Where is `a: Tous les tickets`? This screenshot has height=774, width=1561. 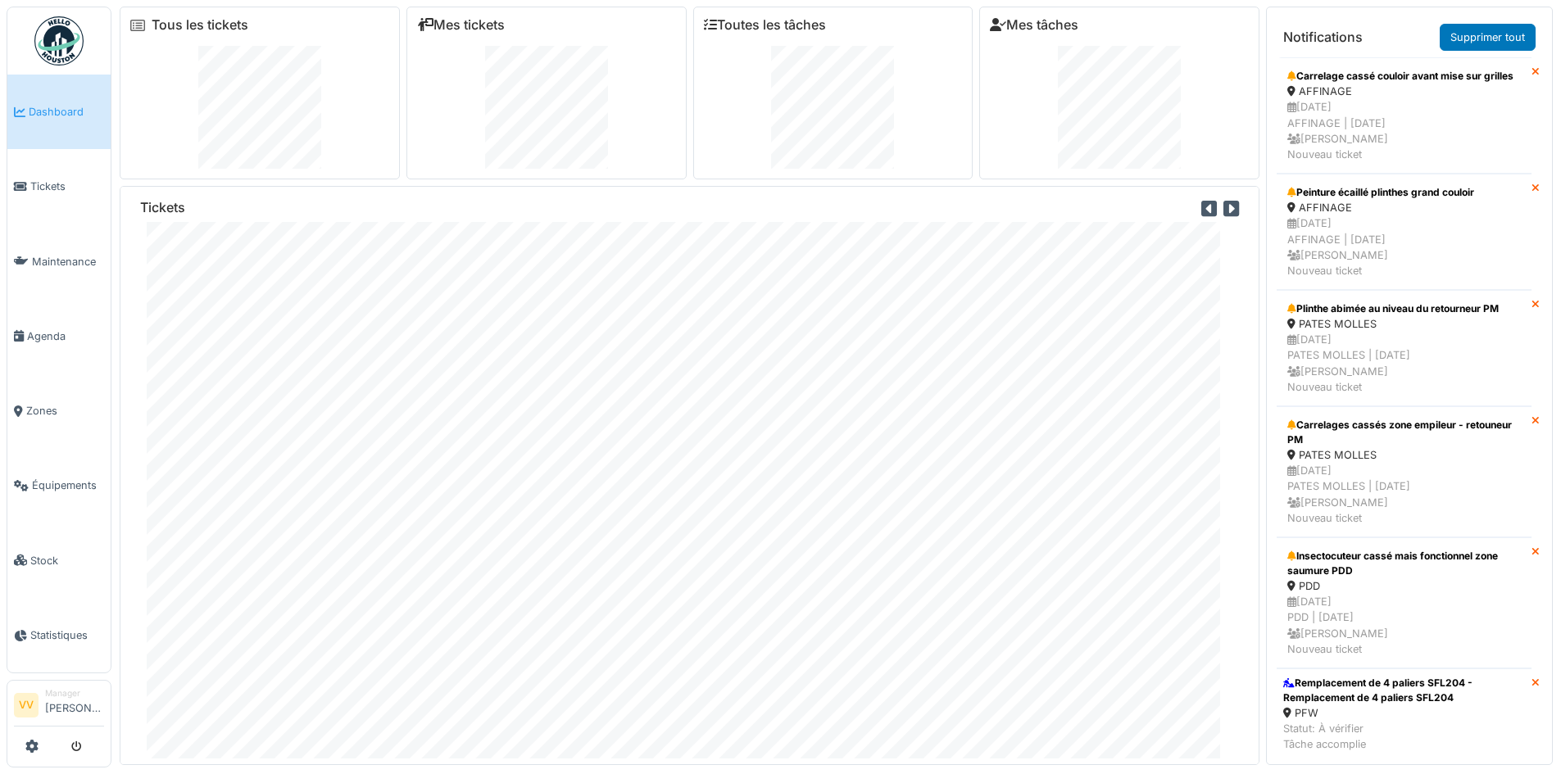 a: Tous les tickets is located at coordinates (200, 25).